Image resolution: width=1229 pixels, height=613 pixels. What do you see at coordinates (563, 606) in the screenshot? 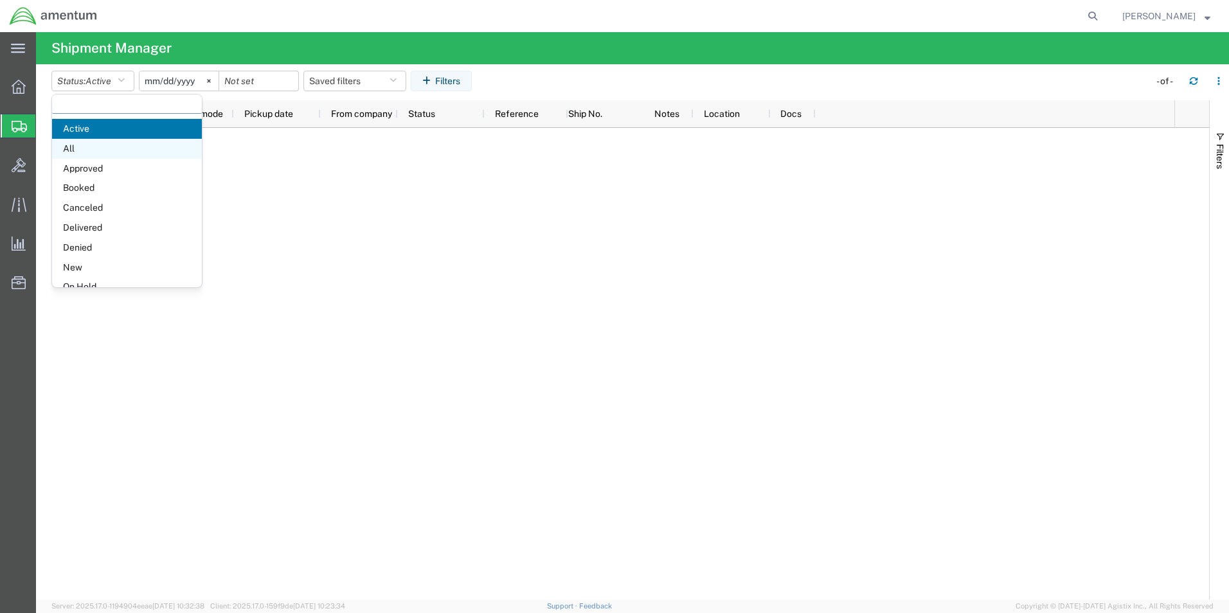
I see `a: Support` at bounding box center [563, 606].